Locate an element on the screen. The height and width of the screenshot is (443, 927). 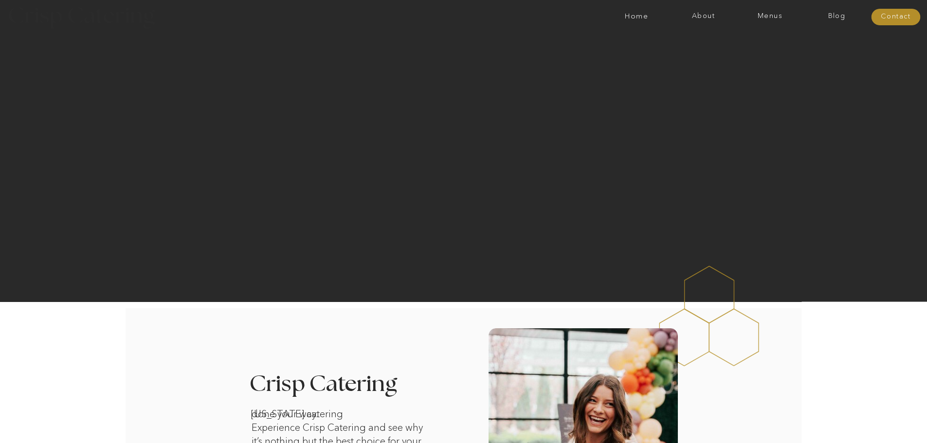
a: Contact is located at coordinates (895, 18).